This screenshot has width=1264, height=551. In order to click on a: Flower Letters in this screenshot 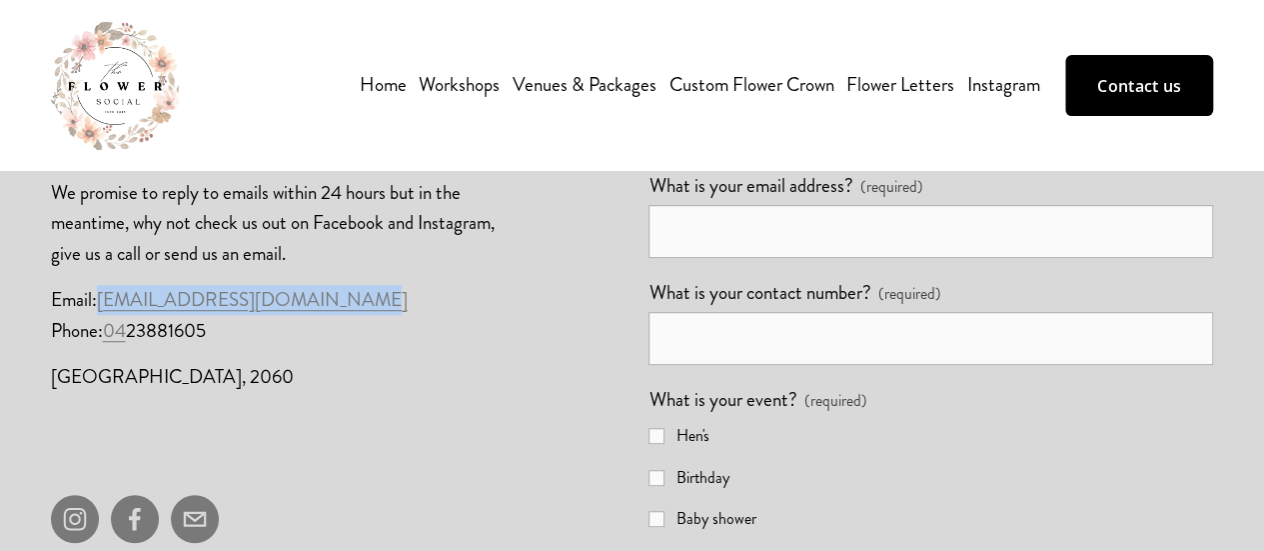, I will do `click(901, 85)`.